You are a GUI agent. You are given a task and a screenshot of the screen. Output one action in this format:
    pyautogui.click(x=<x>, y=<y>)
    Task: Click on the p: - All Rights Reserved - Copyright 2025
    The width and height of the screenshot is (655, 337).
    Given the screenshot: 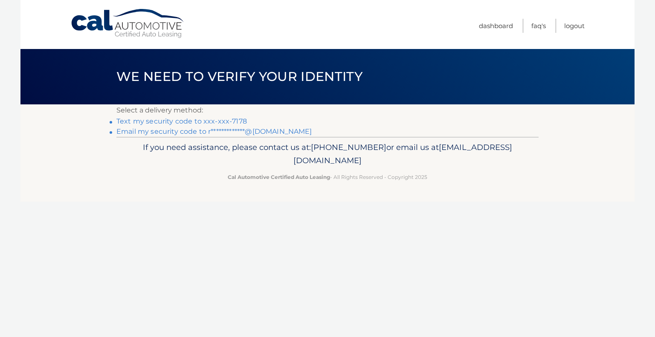 What is the action you would take?
    pyautogui.click(x=327, y=177)
    